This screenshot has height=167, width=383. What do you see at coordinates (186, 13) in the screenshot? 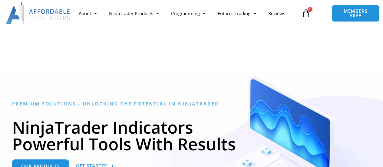
I see `nav: Menu` at bounding box center [186, 13].